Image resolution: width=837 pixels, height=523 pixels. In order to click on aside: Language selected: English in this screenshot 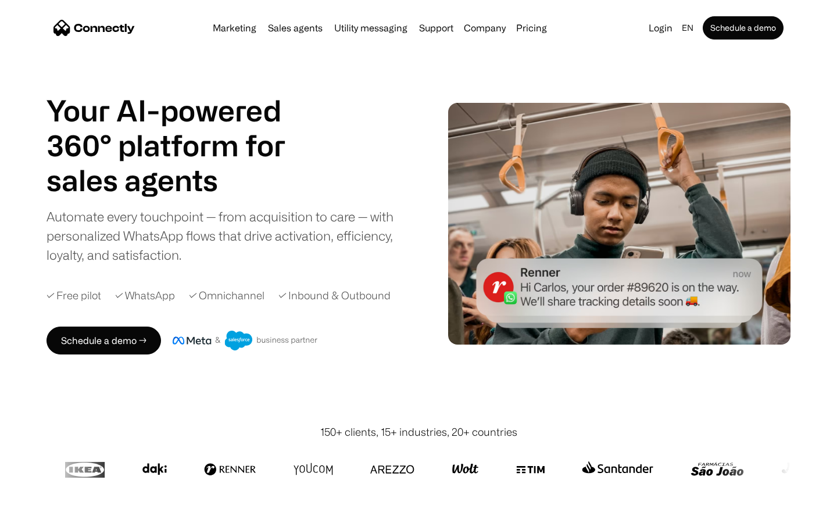, I will do `click(41, 510)`.